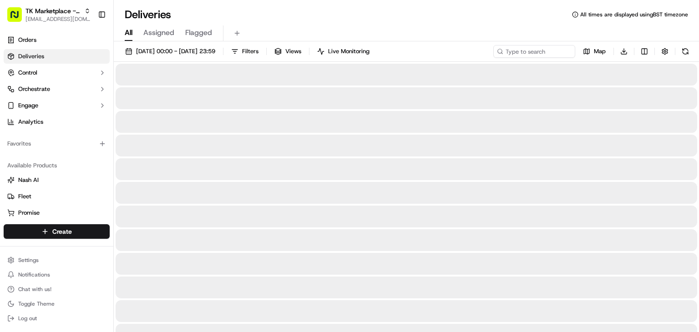  Describe the element at coordinates (245, 51) in the screenshot. I see `button: Filters` at that location.